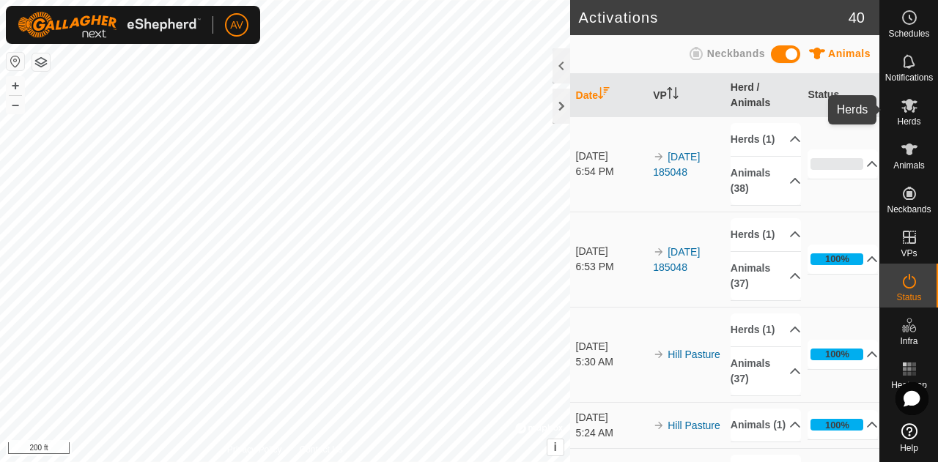 This screenshot has width=938, height=462. What do you see at coordinates (237, 25) in the screenshot?
I see `span: AV` at bounding box center [237, 25].